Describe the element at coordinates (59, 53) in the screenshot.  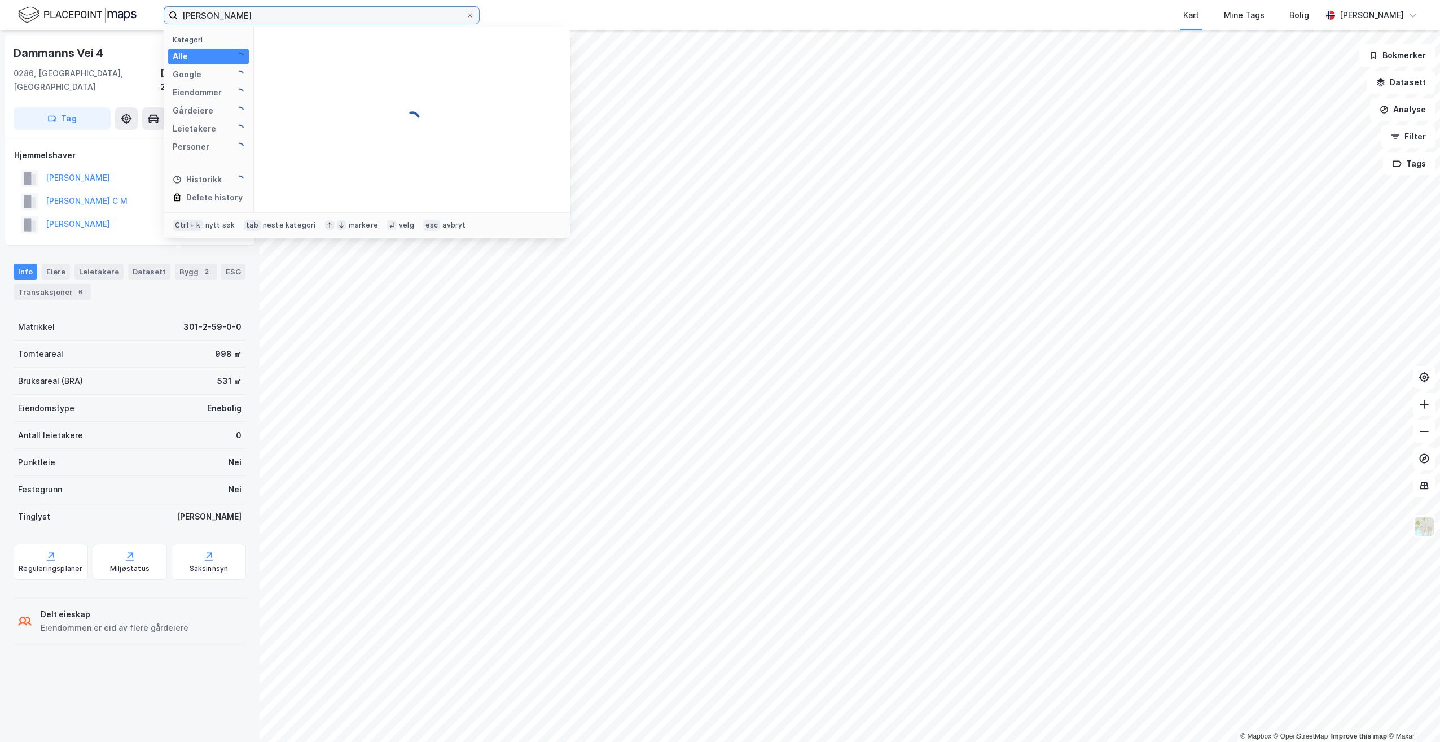
I see `div: Dammanns Vei 4` at that location.